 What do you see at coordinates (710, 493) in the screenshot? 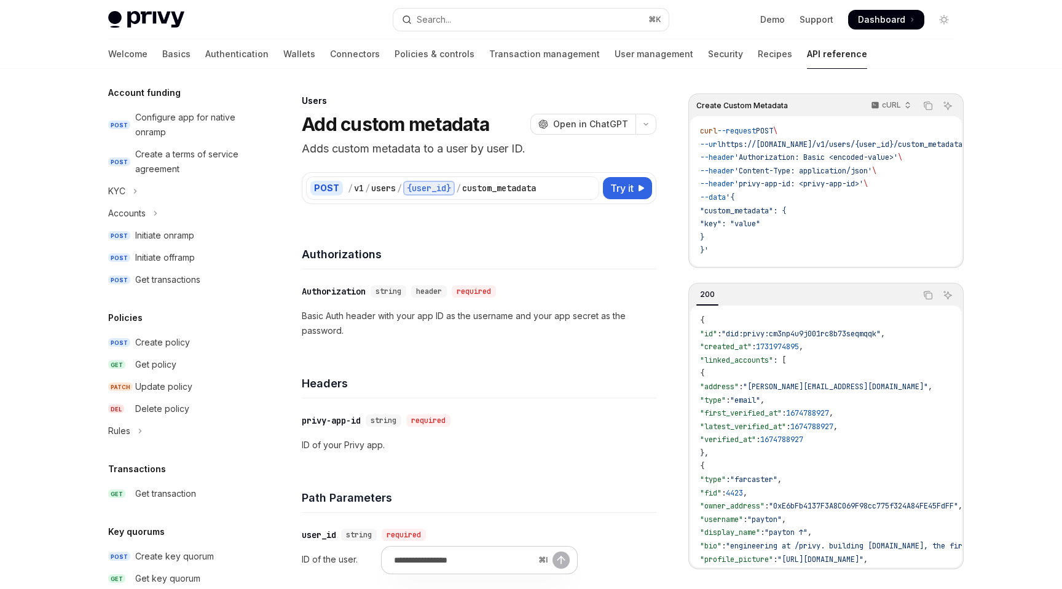
I see `span: "fid"` at bounding box center [710, 493].